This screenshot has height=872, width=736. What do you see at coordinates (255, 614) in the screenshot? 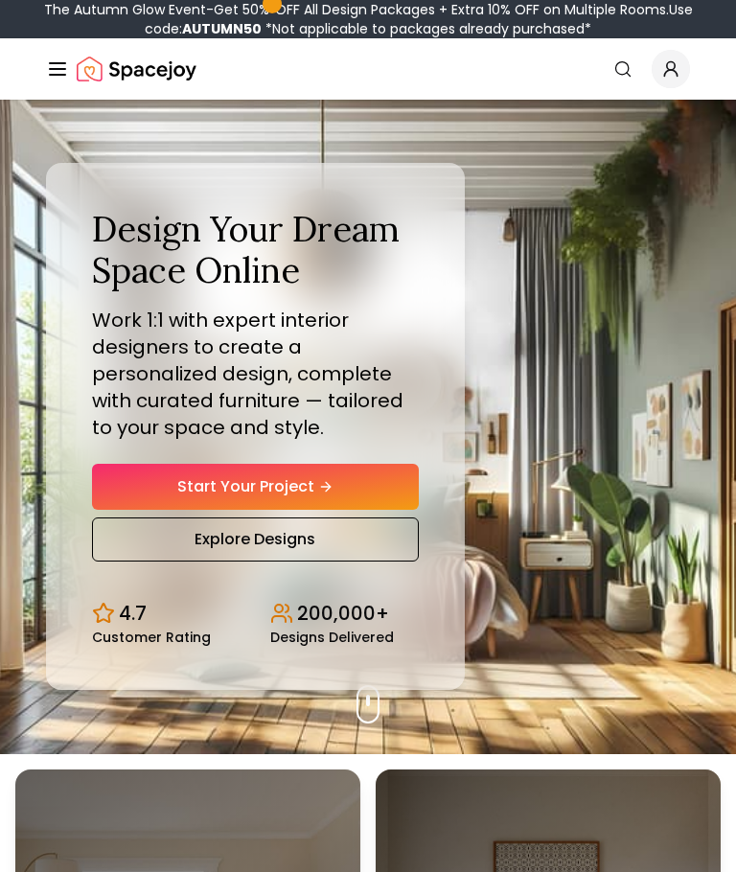
I see `div: Design stats` at bounding box center [255, 614].